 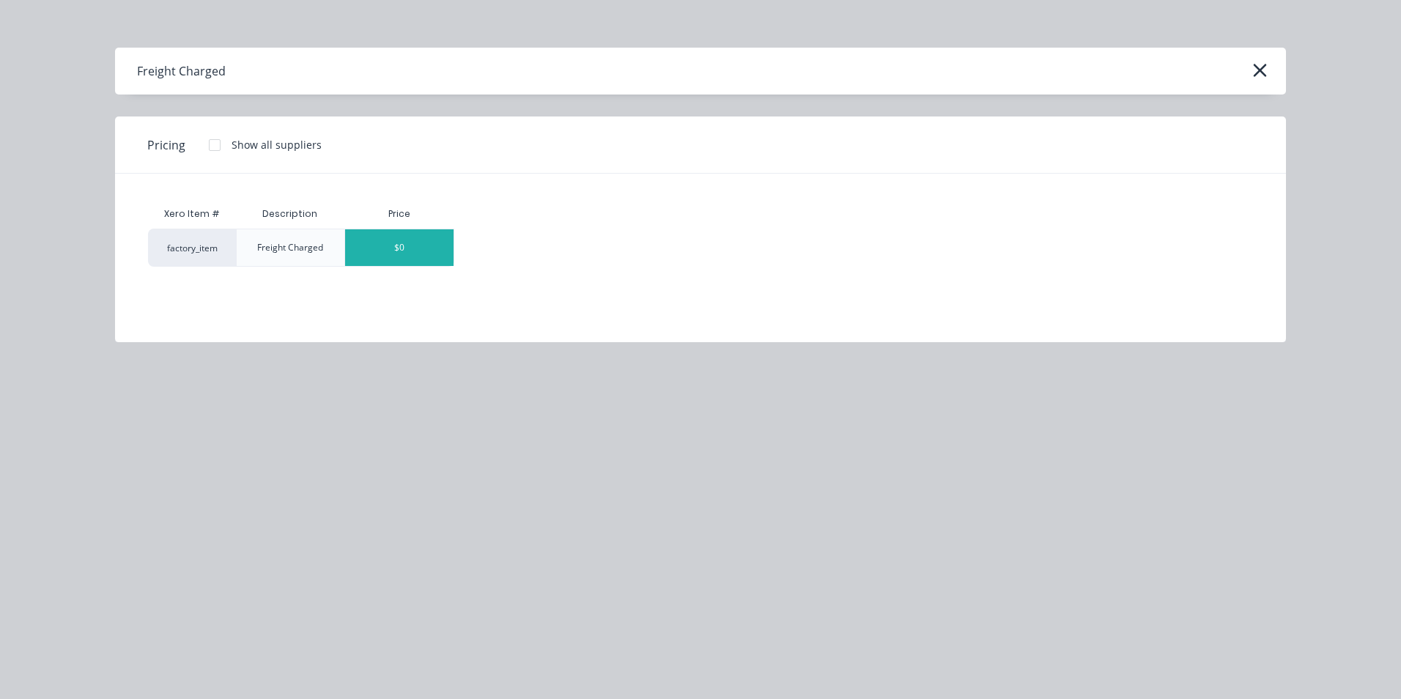 What do you see at coordinates (276, 144) in the screenshot?
I see `div: Show all suppliers` at bounding box center [276, 144].